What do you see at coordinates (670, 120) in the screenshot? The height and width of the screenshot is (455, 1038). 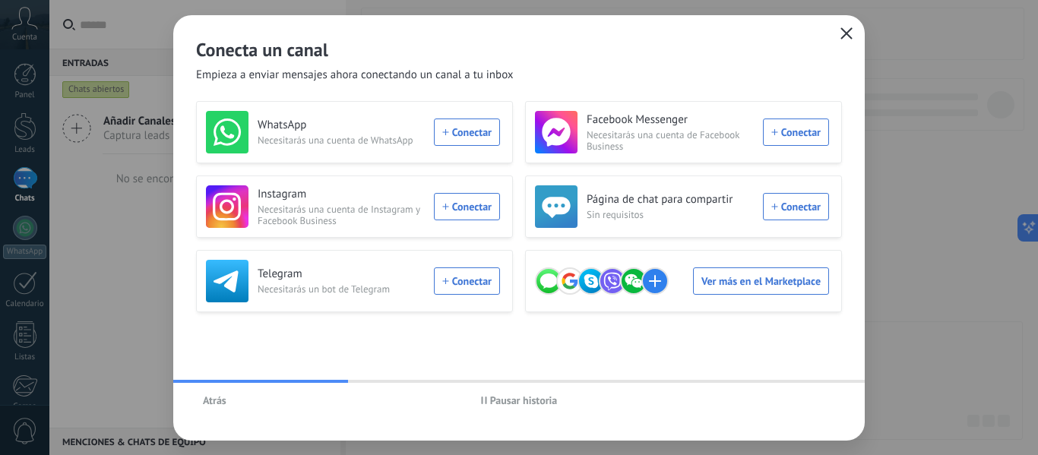 I see `h3: Facebook Messenger` at bounding box center [670, 120].